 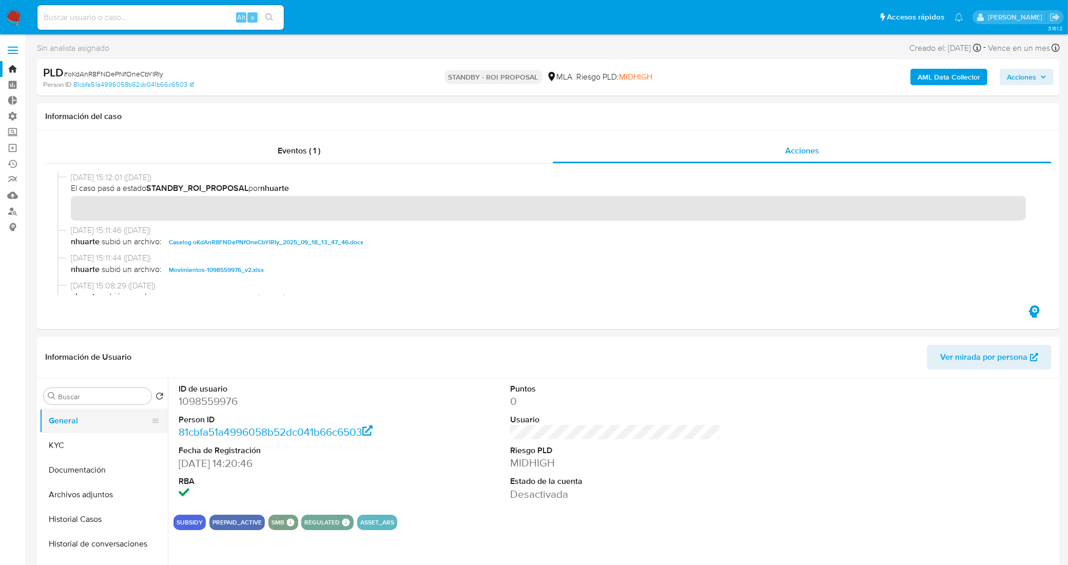 What do you see at coordinates (52, 396) in the screenshot?
I see `button: Buscar` at bounding box center [52, 396].